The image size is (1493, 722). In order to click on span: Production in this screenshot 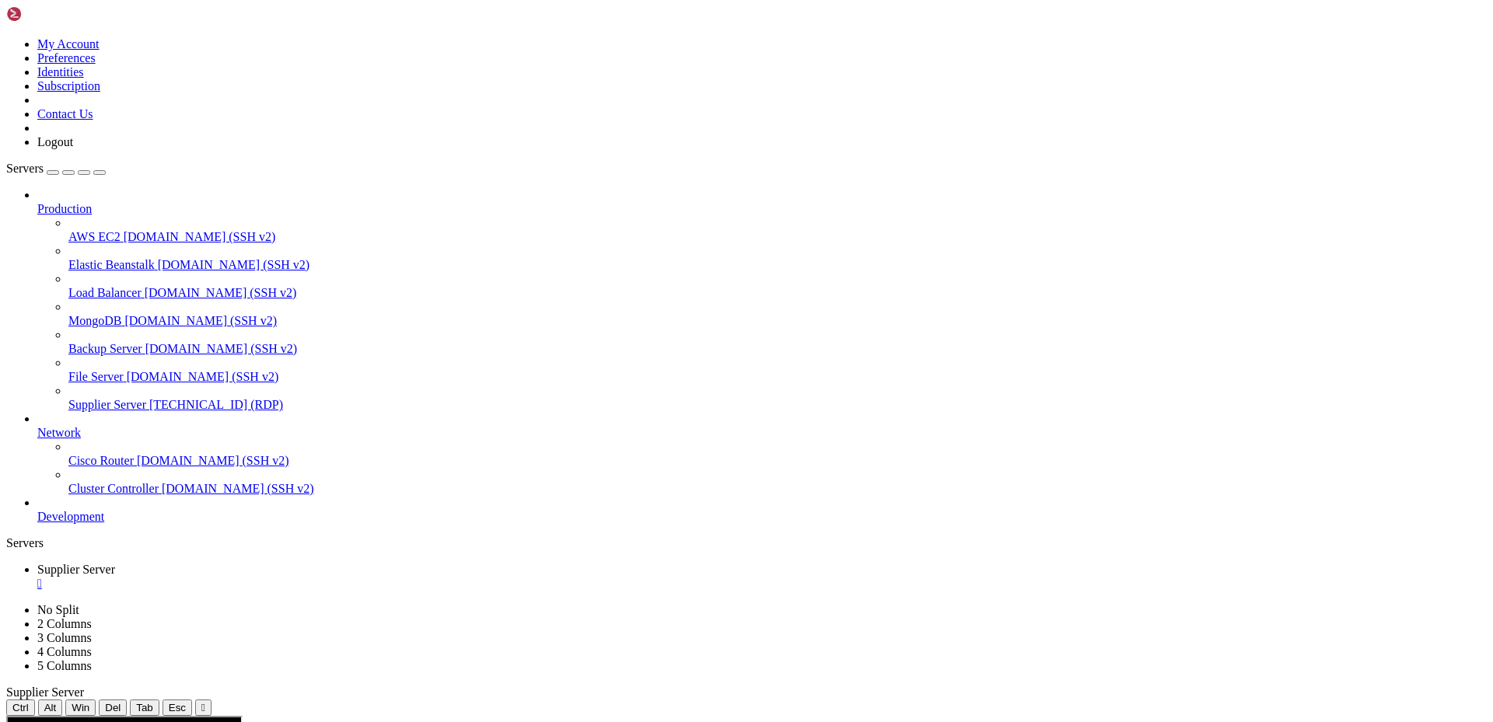, I will do `click(65, 208)`.